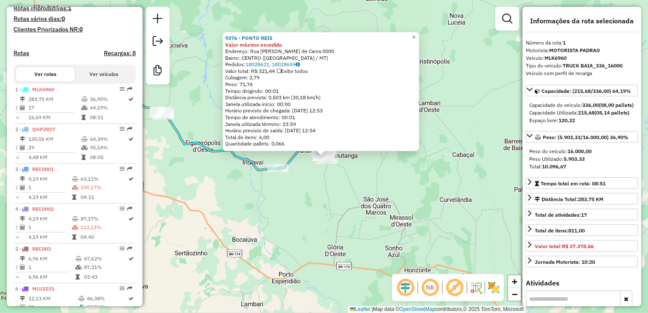 This screenshot has width=648, height=313. What do you see at coordinates (321, 104) in the screenshot?
I see `div: Janela utilizada início: 00:00` at bounding box center [321, 104].